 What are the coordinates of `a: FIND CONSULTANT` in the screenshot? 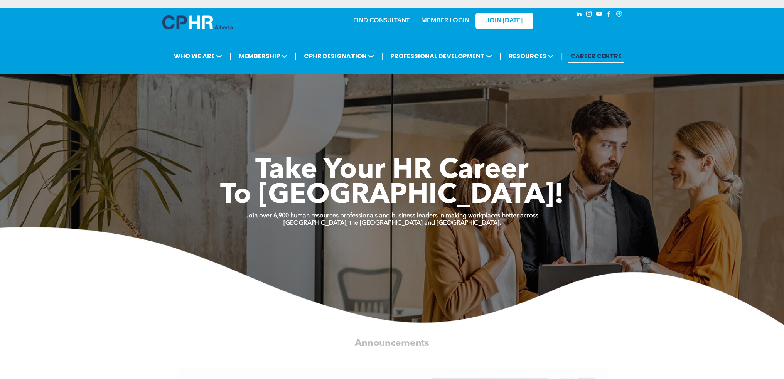 It's located at (381, 21).